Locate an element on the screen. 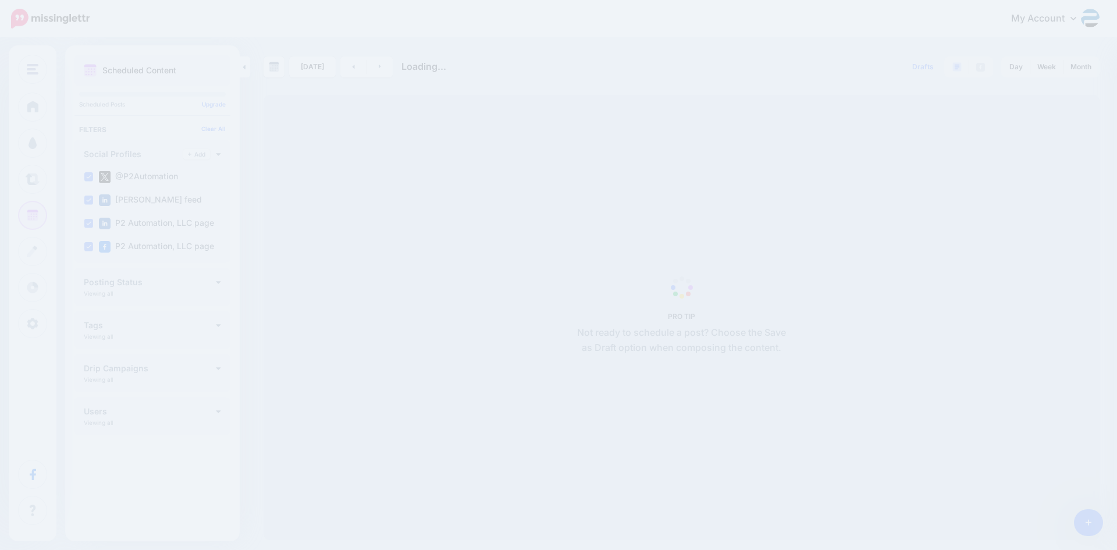 The image size is (1117, 550). p: Not ready to schedule a post? Choose the Save as Draft option when composing the content. is located at coordinates (681, 340).